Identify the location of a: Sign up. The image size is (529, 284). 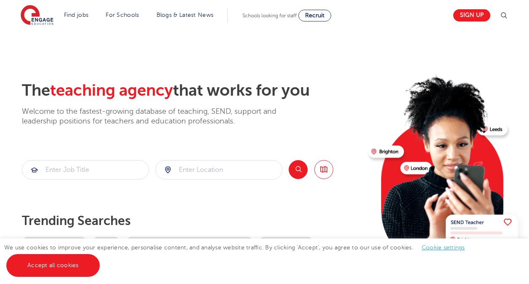
(472, 15).